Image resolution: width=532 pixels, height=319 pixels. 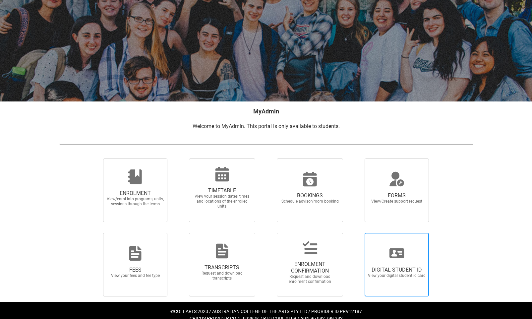 What do you see at coordinates (397, 201) in the screenshot?
I see `span: View/Create support request` at bounding box center [397, 201].